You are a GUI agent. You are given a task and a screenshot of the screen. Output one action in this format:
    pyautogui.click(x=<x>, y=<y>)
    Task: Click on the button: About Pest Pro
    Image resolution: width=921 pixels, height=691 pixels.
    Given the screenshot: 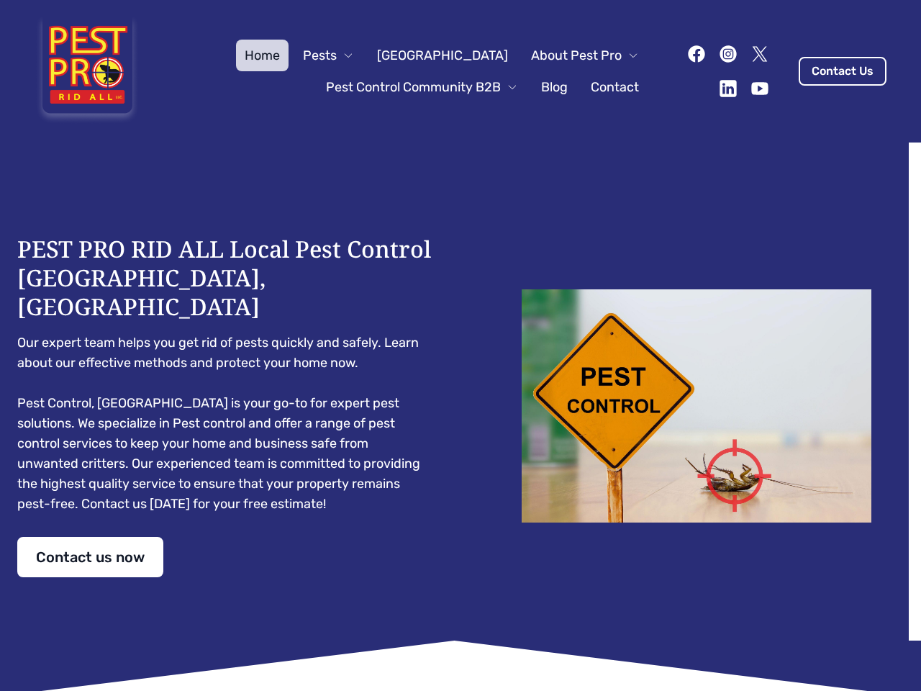 What is the action you would take?
    pyautogui.click(x=585, y=55)
    